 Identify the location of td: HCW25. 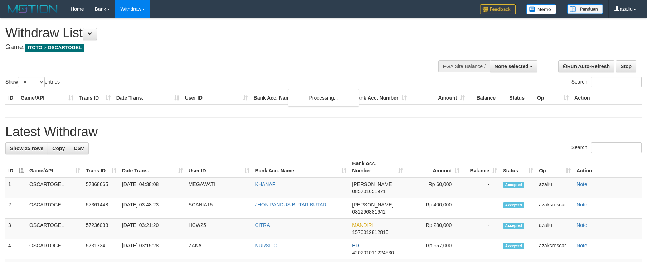
(219, 228).